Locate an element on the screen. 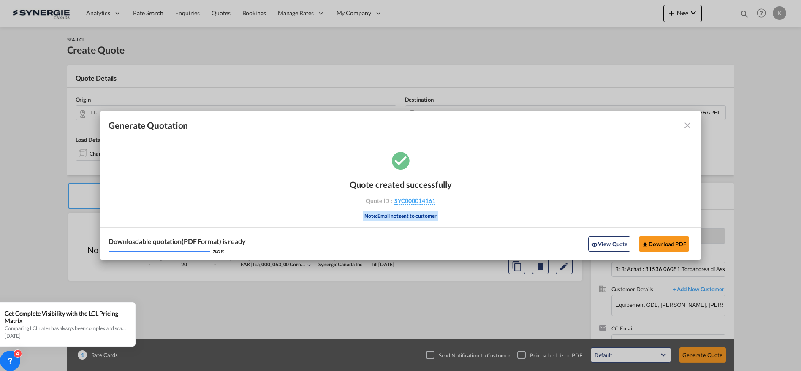 The width and height of the screenshot is (801, 371). md-icon: icon-checkbox-marked-circle is located at coordinates (401, 160).